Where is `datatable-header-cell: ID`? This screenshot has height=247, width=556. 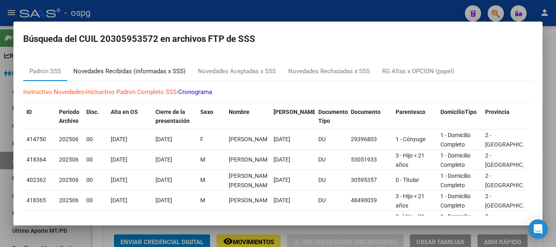 datatable-header-cell: ID is located at coordinates (39, 117).